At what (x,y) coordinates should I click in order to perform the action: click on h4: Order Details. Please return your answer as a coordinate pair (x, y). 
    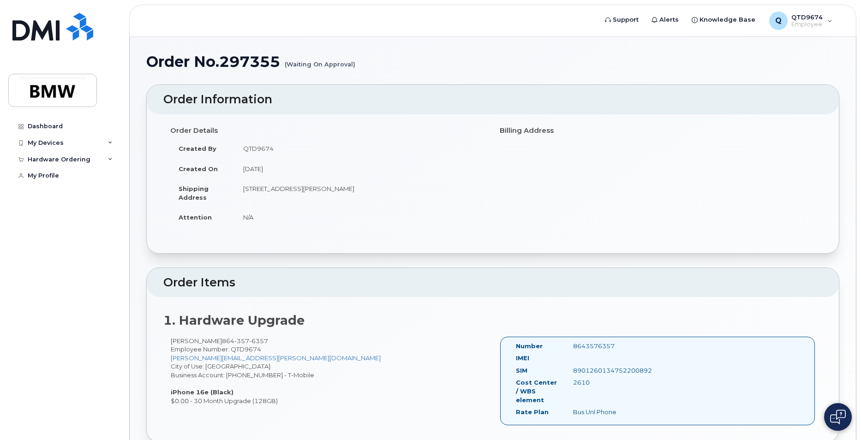
    Looking at the image, I should click on (328, 131).